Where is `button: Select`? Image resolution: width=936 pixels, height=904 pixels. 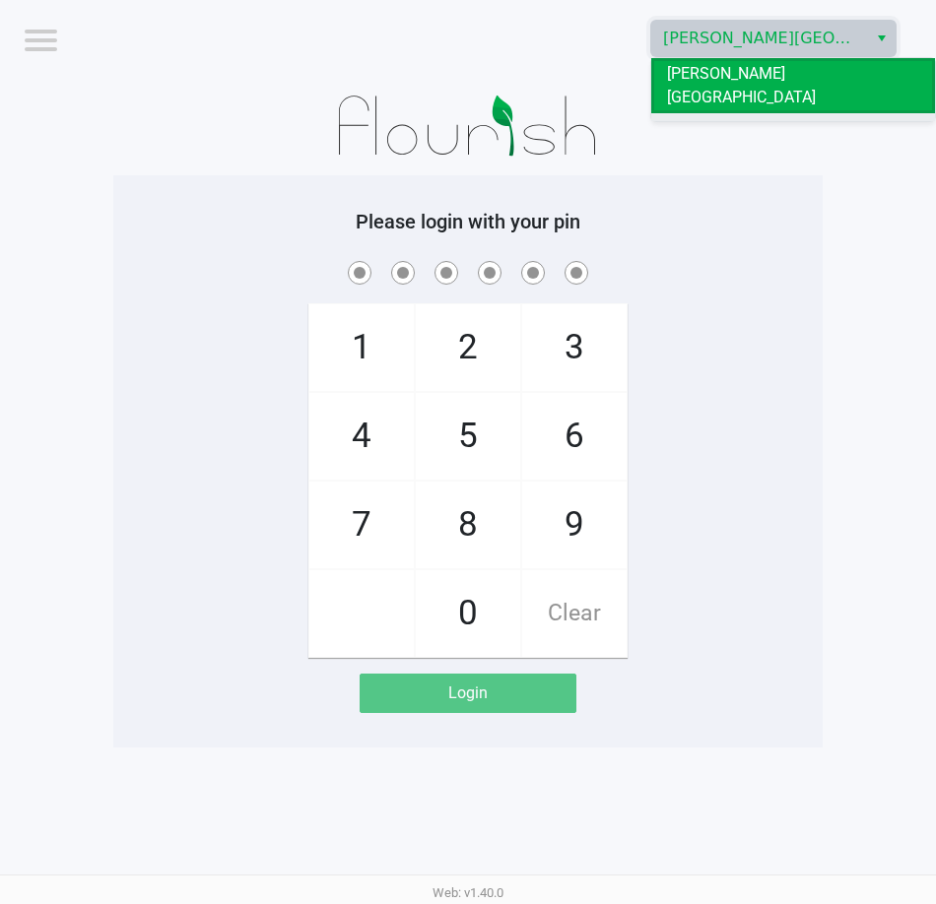 button: Select is located at coordinates (880, 38).